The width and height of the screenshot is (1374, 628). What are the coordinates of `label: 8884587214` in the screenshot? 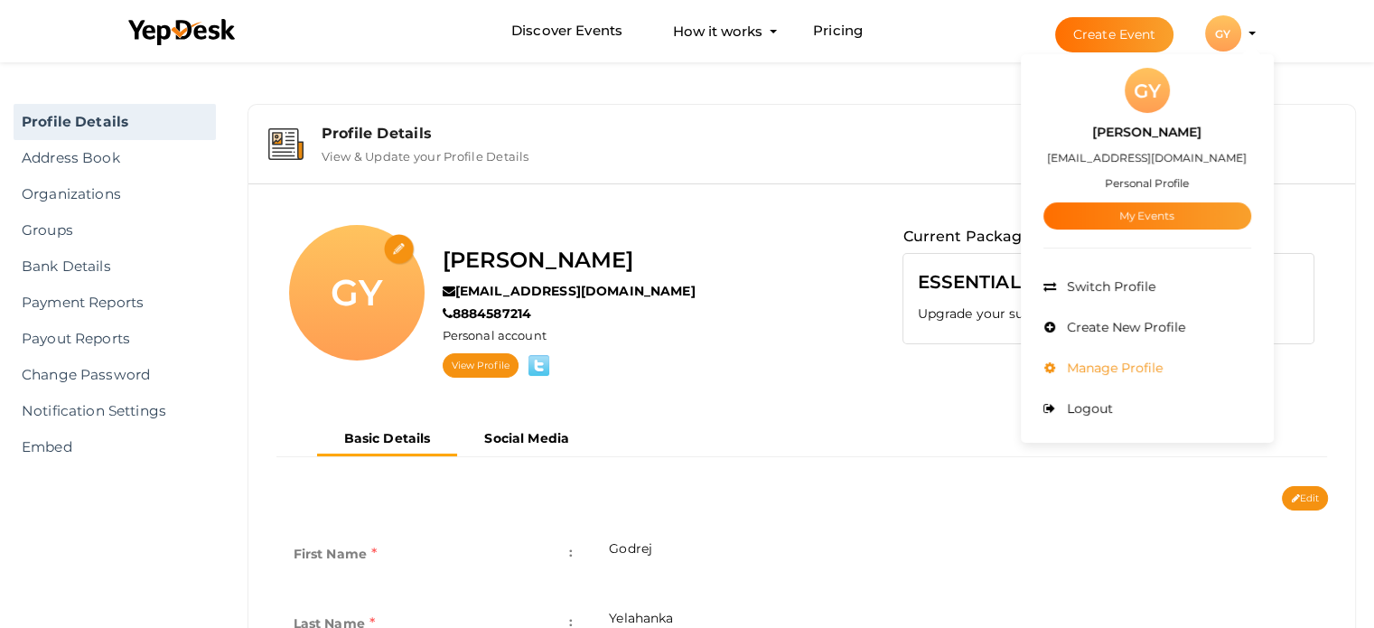 It's located at (487, 314).